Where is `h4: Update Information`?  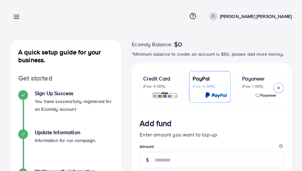
h4: Update Information is located at coordinates (65, 132).